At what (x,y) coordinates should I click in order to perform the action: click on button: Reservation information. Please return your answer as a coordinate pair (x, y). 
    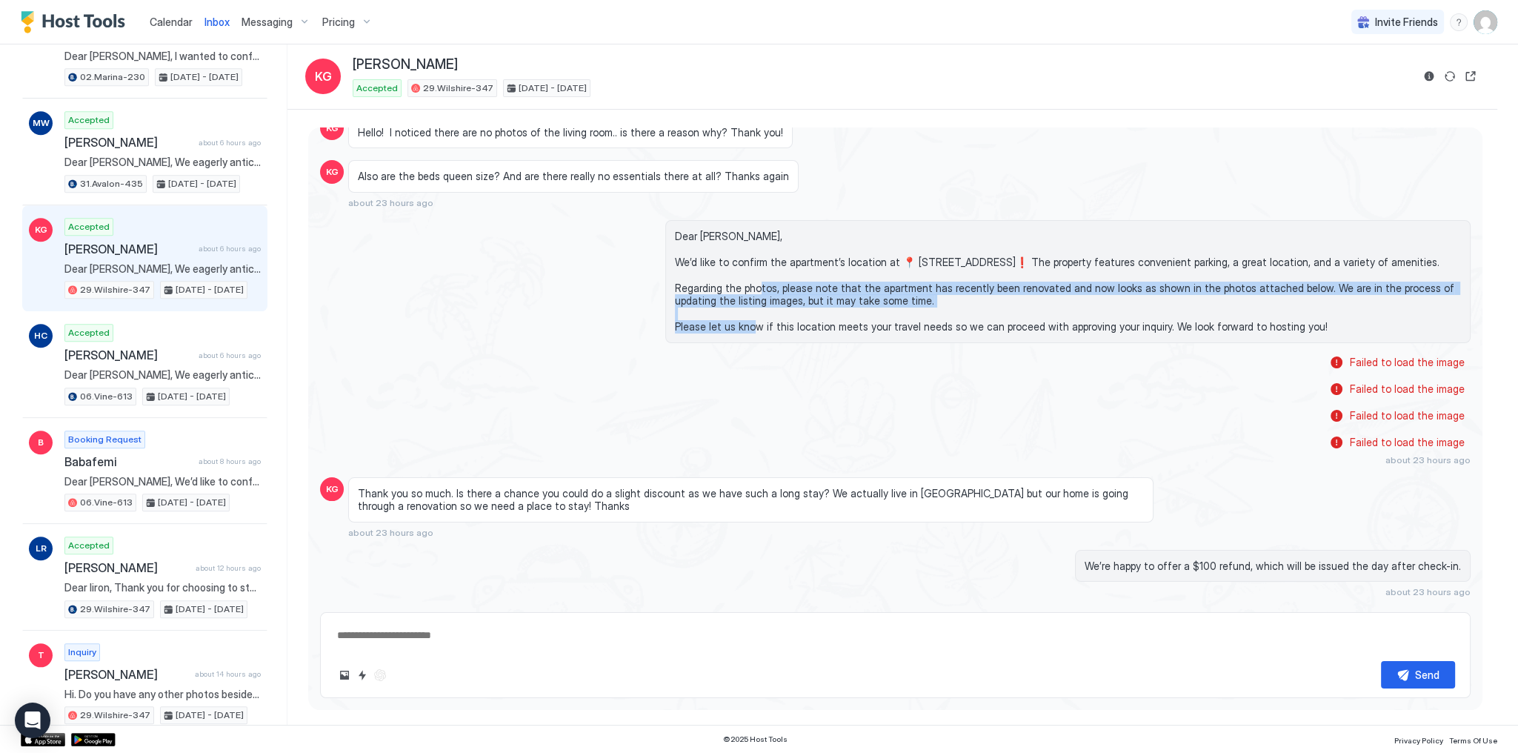
    Looking at the image, I should click on (1429, 76).